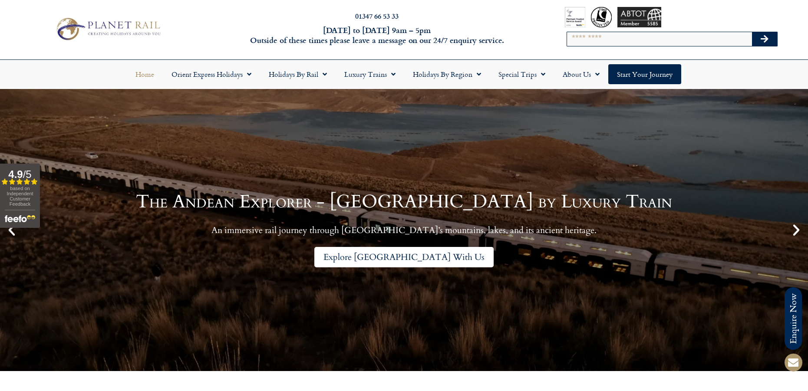 This screenshot has width=808, height=391. Describe the element at coordinates (645, 74) in the screenshot. I see `a: Start your Journey` at that location.